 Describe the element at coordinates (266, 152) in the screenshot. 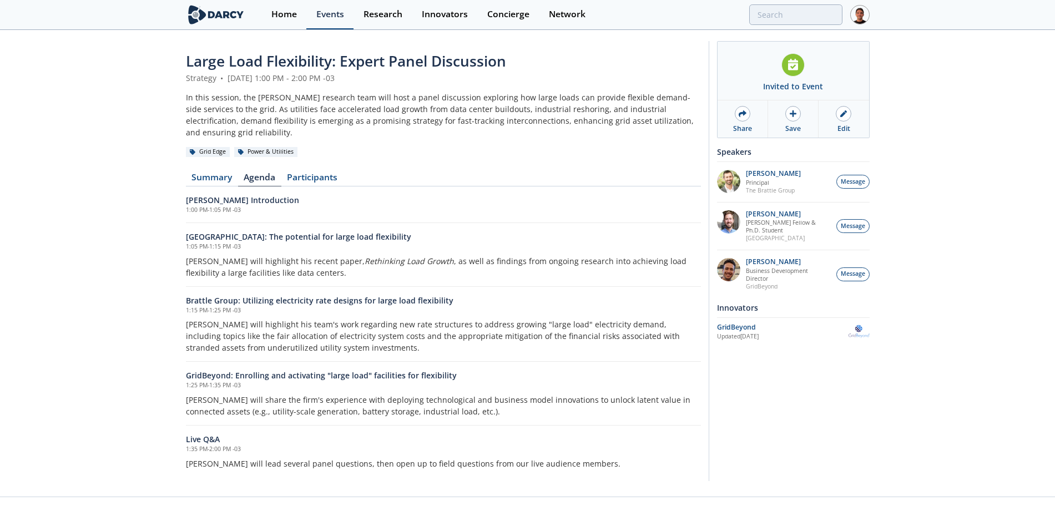

I see `div: Power & Utilities` at that location.